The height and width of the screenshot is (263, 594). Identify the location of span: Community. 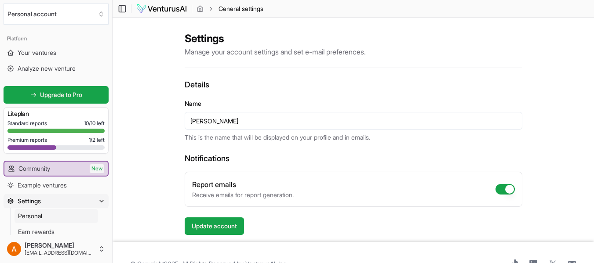
(34, 169).